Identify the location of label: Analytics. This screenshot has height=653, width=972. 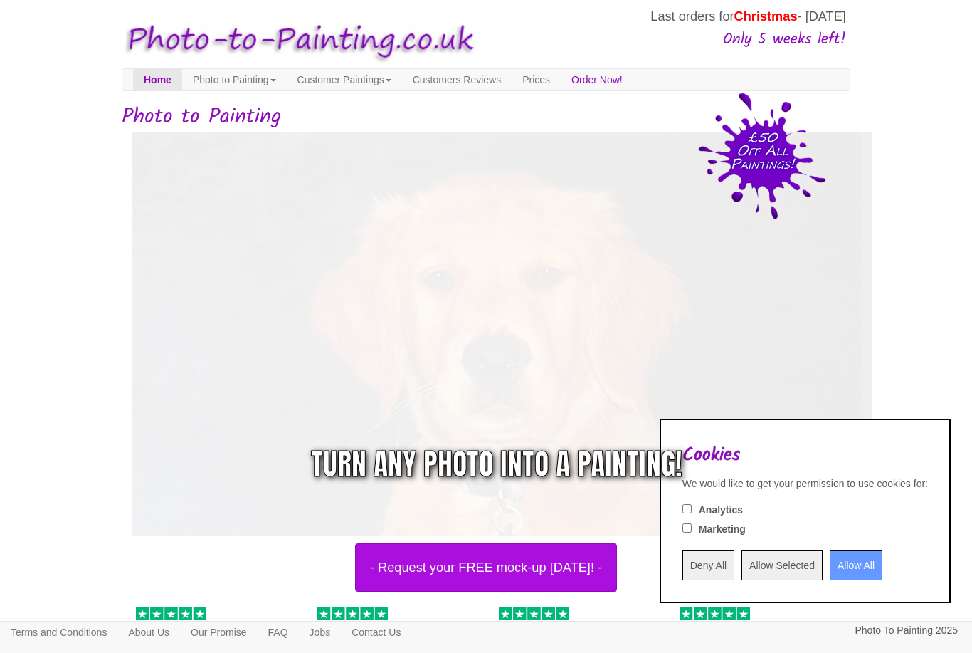
(721, 510).